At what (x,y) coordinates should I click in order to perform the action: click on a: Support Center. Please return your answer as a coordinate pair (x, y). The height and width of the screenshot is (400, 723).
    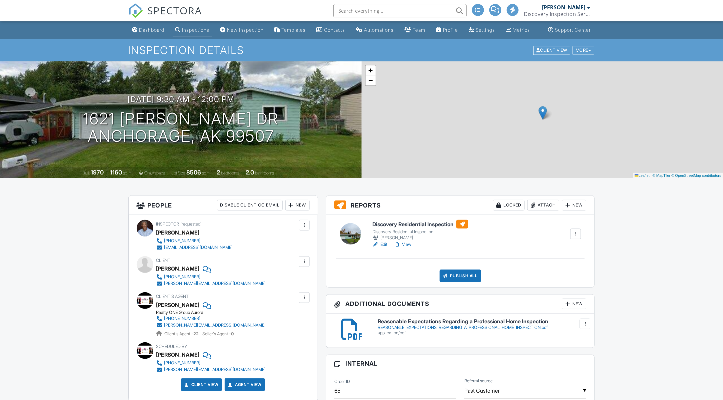
    Looking at the image, I should click on (569, 30).